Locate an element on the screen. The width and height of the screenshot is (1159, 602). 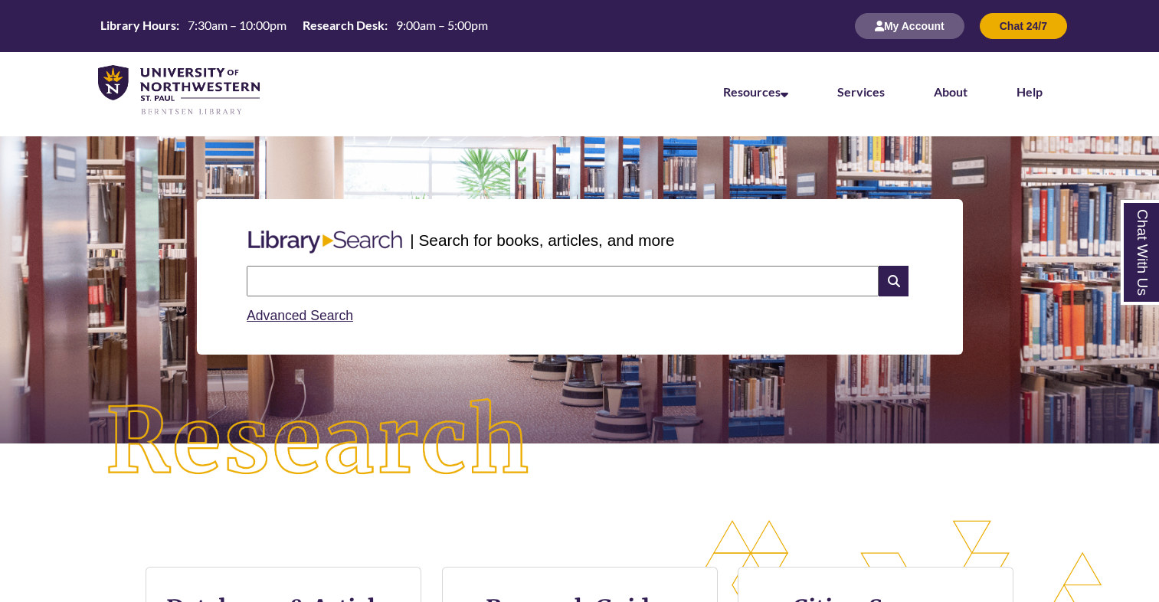
a: Resources is located at coordinates (755, 91).